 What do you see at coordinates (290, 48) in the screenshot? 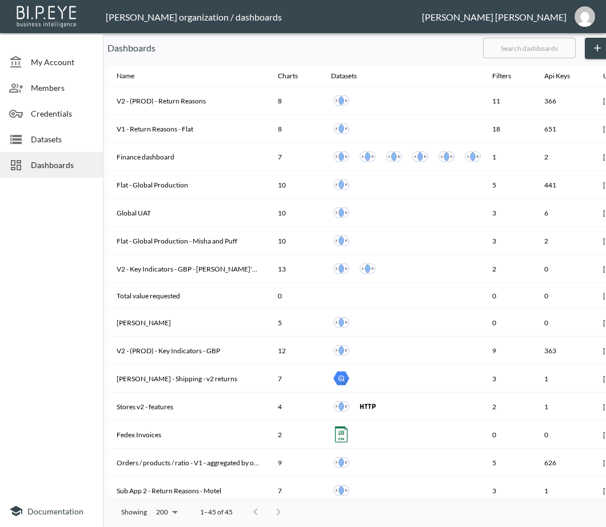
I see `p: Dashboards` at bounding box center [290, 48].